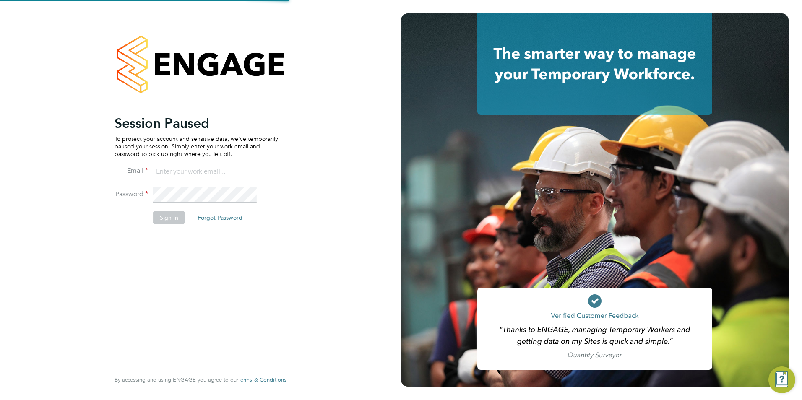 This screenshot has width=802, height=400. I want to click on span: By accessing and using ENGAGE you agree to our, so click(200, 379).